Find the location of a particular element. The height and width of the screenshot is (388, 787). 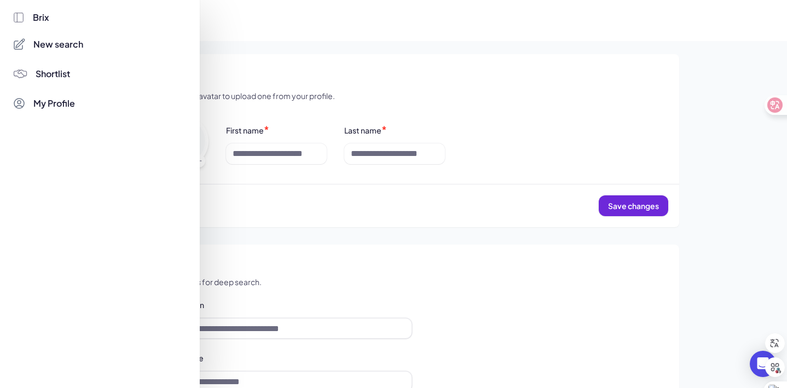

span: New search is located at coordinates (58, 44).